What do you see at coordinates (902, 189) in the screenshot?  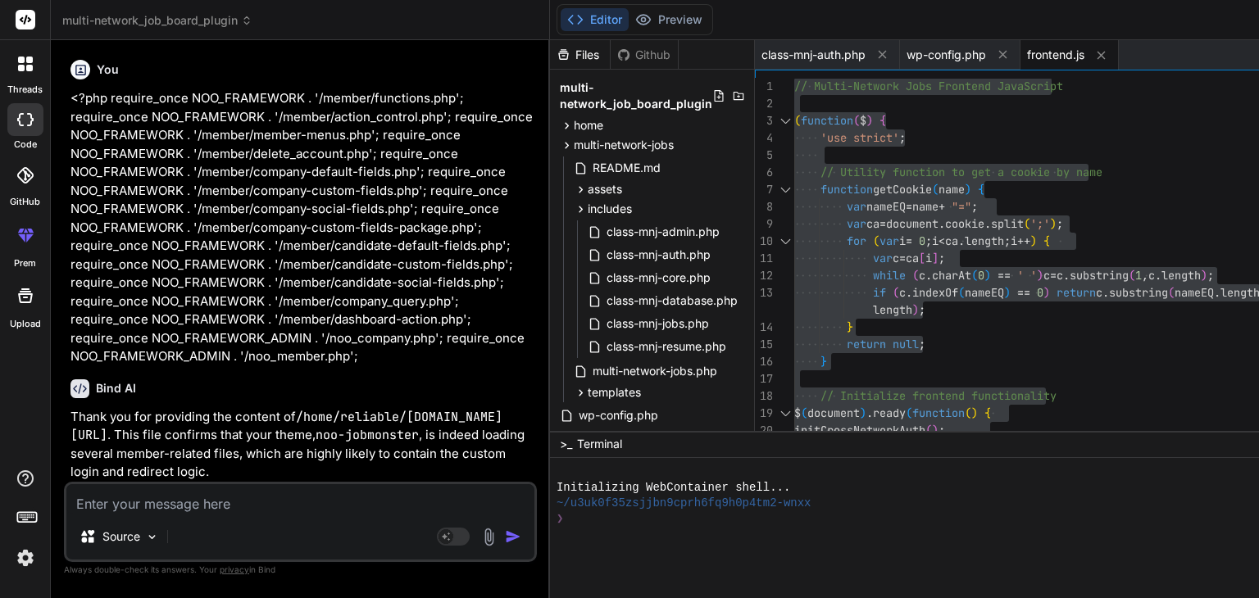 I see `span: getCookie` at bounding box center [902, 189].